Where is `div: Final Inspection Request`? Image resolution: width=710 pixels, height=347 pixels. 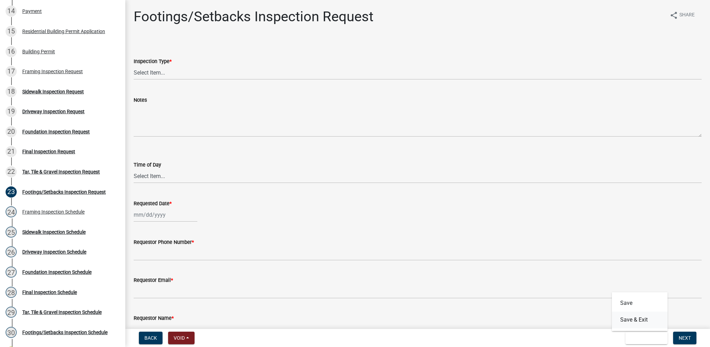 div: Final Inspection Request is located at coordinates (49, 151).